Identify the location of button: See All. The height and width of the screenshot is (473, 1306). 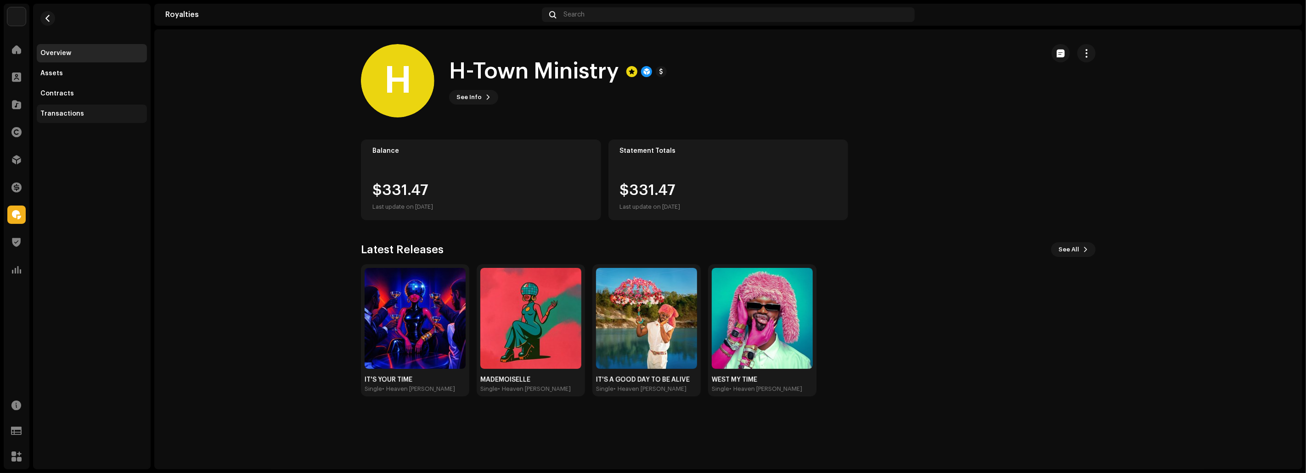
(1073, 250).